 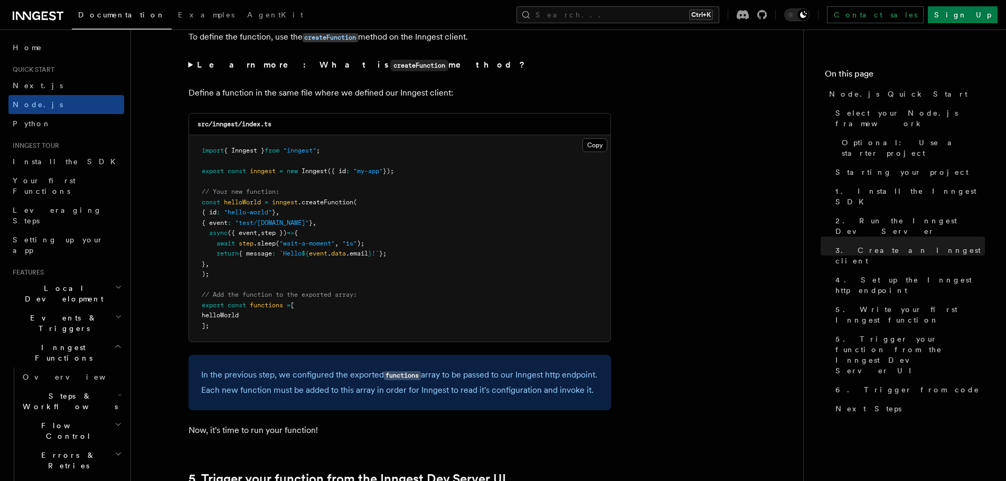 I want to click on span: 2. Run the Inngest Dev Server, so click(x=910, y=226).